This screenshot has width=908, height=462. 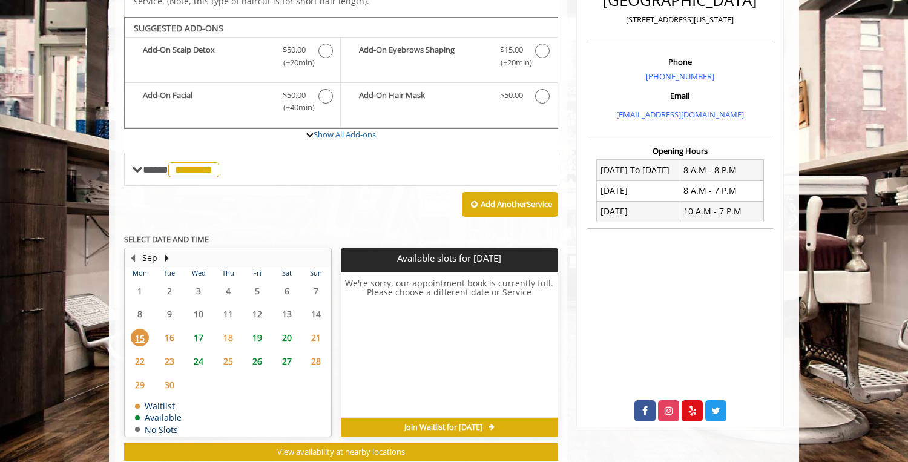 What do you see at coordinates (199, 337) in the screenshot?
I see `span: 17` at bounding box center [199, 337].